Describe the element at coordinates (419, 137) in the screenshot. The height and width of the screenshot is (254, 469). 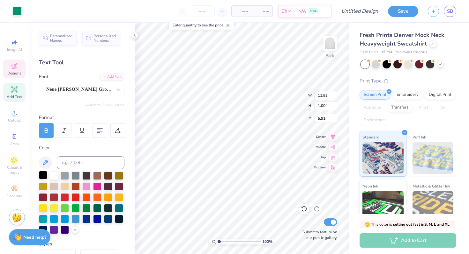
I see `span: Puff Ink` at that location.